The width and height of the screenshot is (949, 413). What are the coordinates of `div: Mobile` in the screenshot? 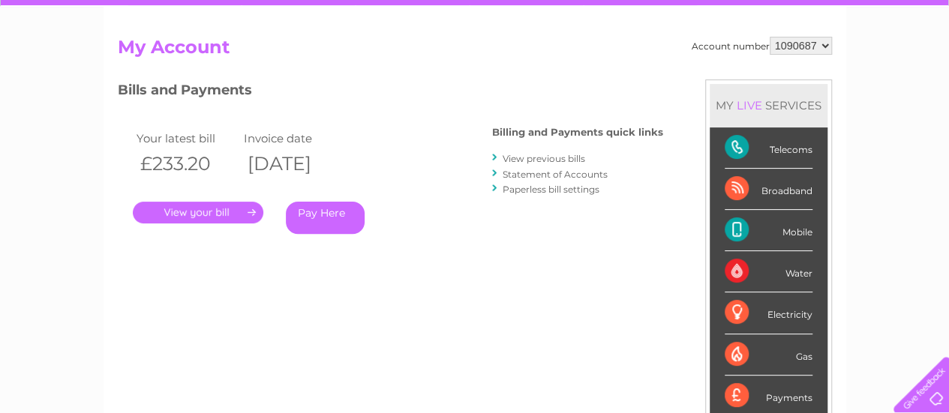 It's located at (768, 230).